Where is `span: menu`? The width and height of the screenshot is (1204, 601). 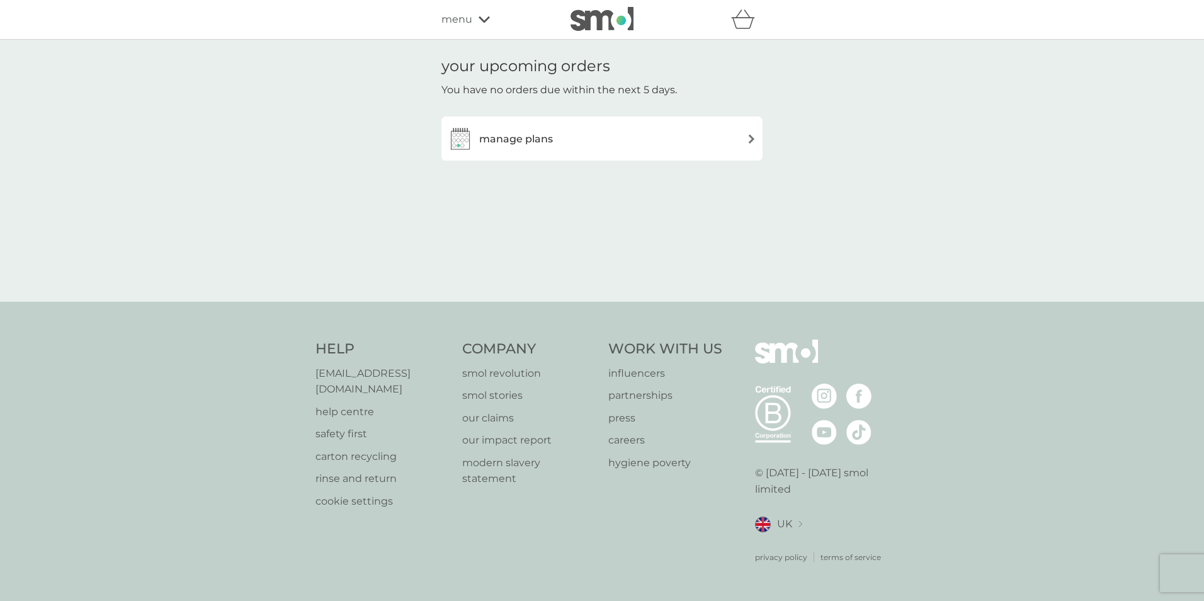
span: menu is located at coordinates (457, 20).